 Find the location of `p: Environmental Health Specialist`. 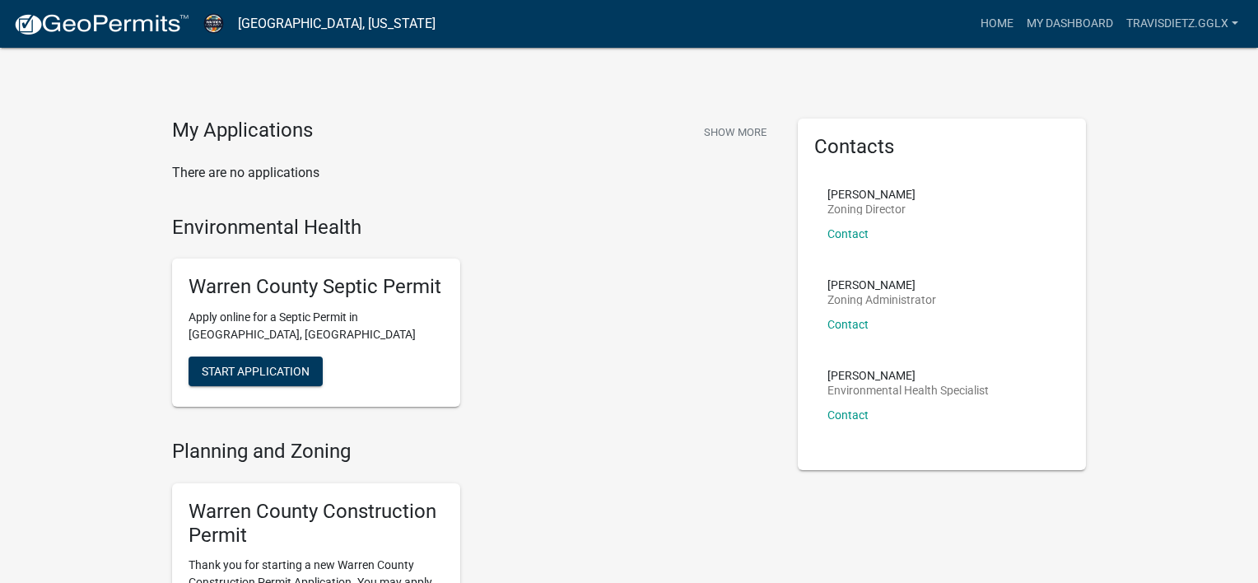

p: Environmental Health Specialist is located at coordinates (908, 390).